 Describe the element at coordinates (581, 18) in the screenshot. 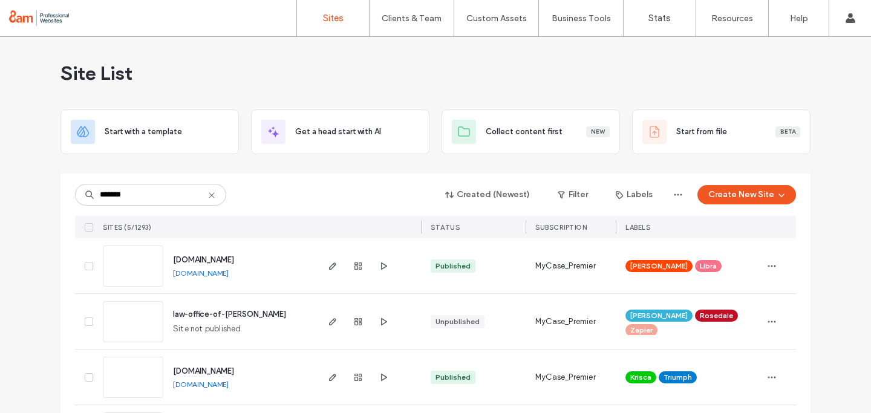

I see `label: Business Tools` at that location.